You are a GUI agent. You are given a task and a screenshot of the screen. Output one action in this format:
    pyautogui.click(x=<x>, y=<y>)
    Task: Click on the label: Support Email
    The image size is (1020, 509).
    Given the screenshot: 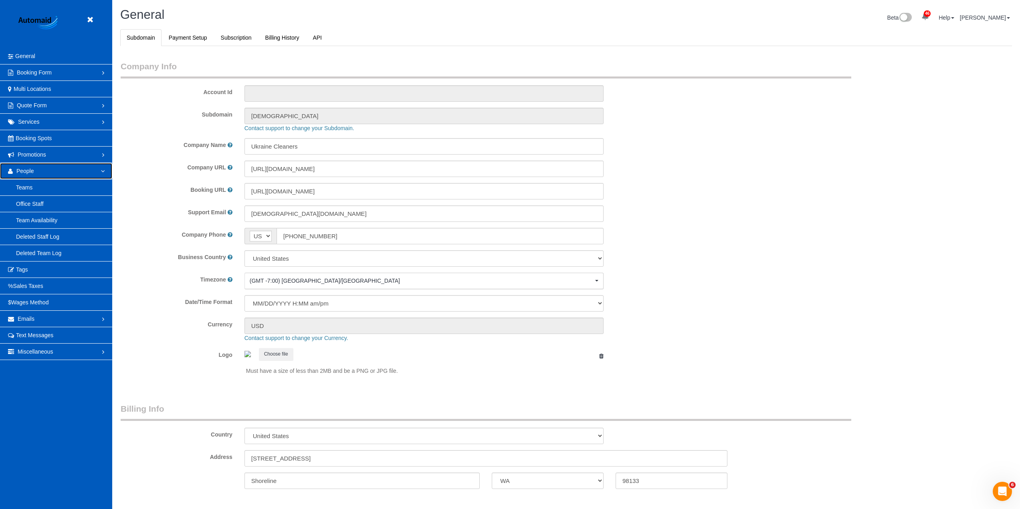 What is the action you would take?
    pyautogui.click(x=207, y=212)
    